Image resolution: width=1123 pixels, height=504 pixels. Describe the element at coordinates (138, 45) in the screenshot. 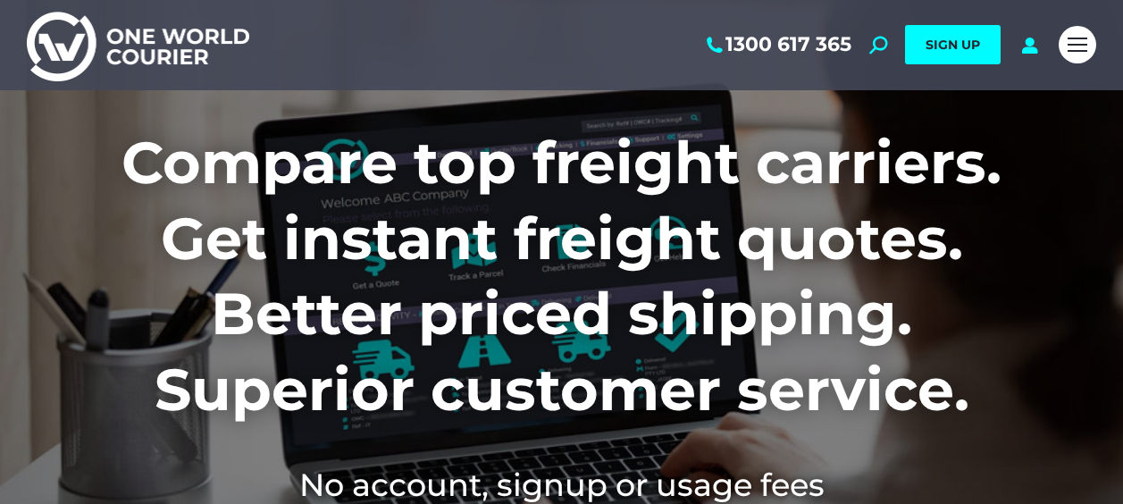

I see `img: One World Courier` at that location.